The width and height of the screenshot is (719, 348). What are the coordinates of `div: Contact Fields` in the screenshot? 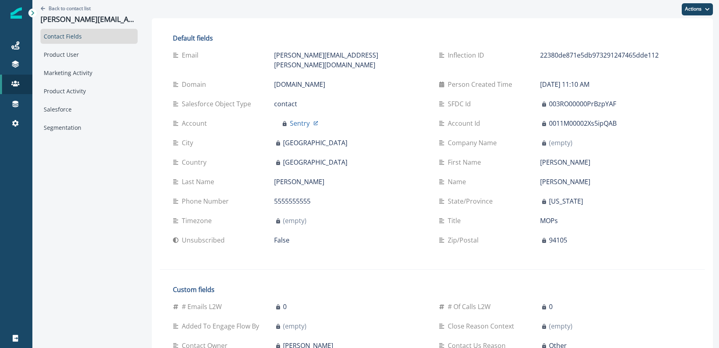 It's located at (89, 36).